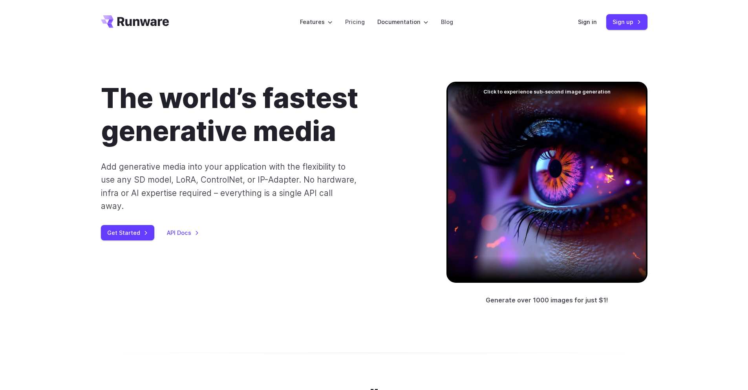  What do you see at coordinates (403, 22) in the screenshot?
I see `label: Documentation` at bounding box center [403, 22].